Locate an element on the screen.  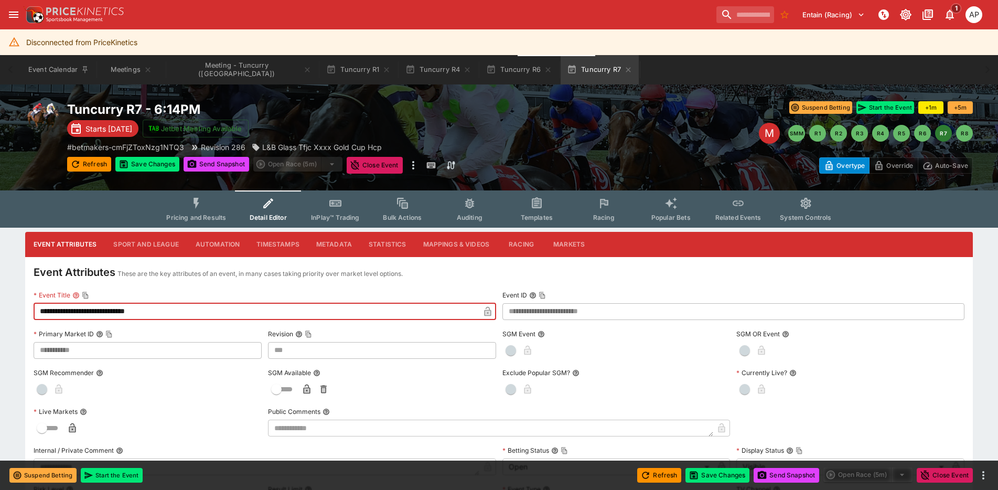
button: Event Calendar is located at coordinates (59, 70).